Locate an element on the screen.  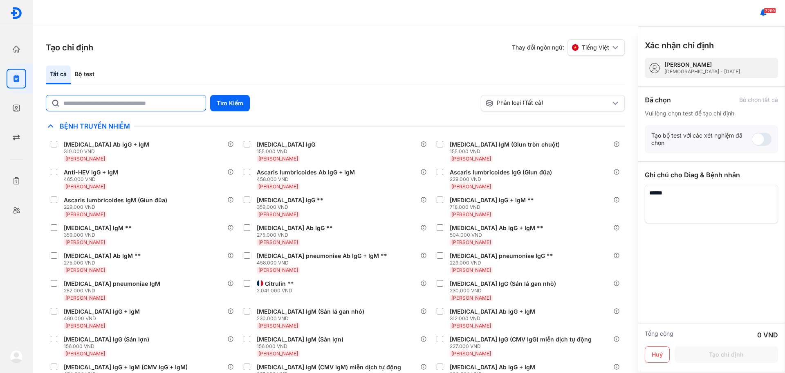
span: 7289 is located at coordinates (770, 11).